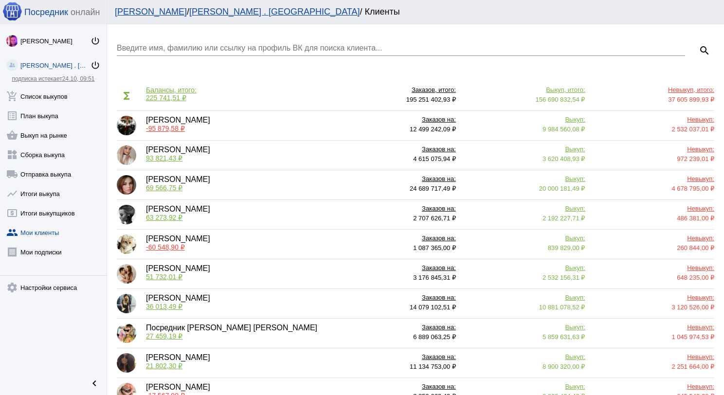 The height and width of the screenshot is (395, 724). I want to click on span: 24.10, 09:51, so click(78, 79).